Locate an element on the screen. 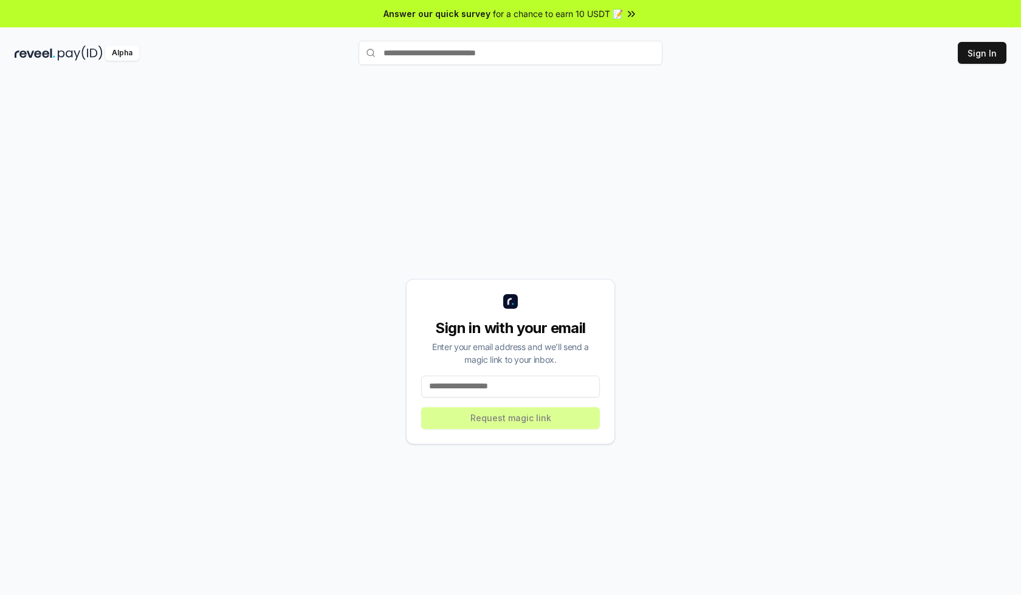  img: reveel_dark is located at coordinates (35, 53).